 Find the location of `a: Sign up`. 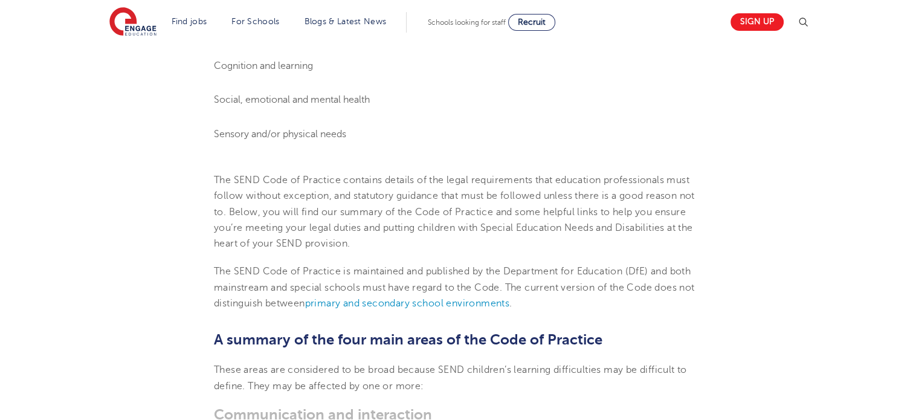

a: Sign up is located at coordinates (757, 22).